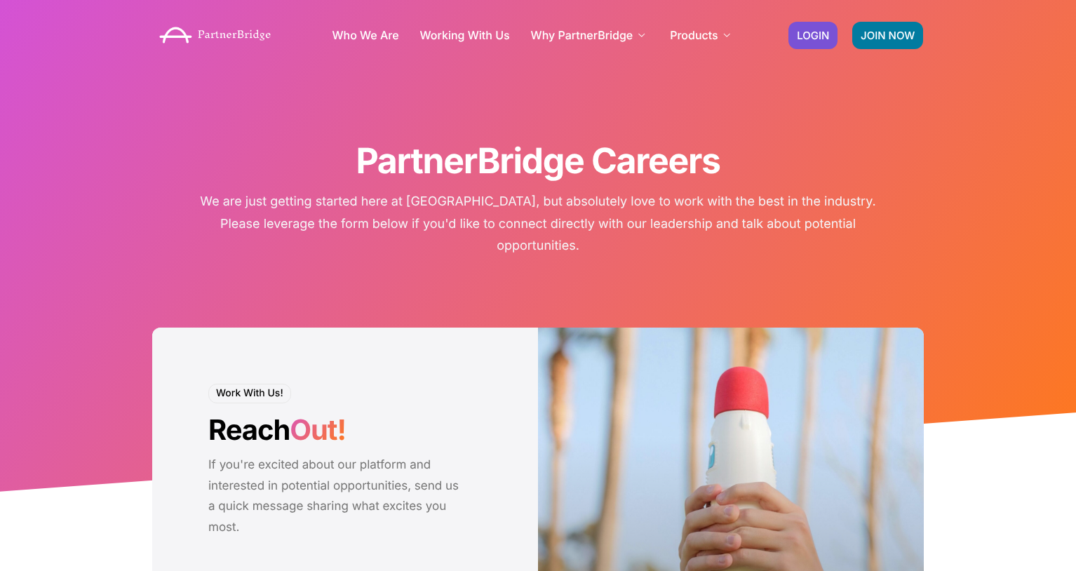 This screenshot has height=571, width=1076. What do you see at coordinates (813, 35) in the screenshot?
I see `a: LOGIN` at bounding box center [813, 35].